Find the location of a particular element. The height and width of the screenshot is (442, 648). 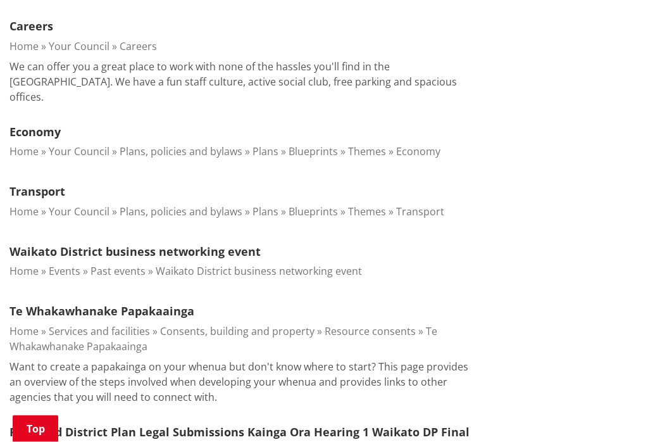

a: Resource consents is located at coordinates (370, 332).